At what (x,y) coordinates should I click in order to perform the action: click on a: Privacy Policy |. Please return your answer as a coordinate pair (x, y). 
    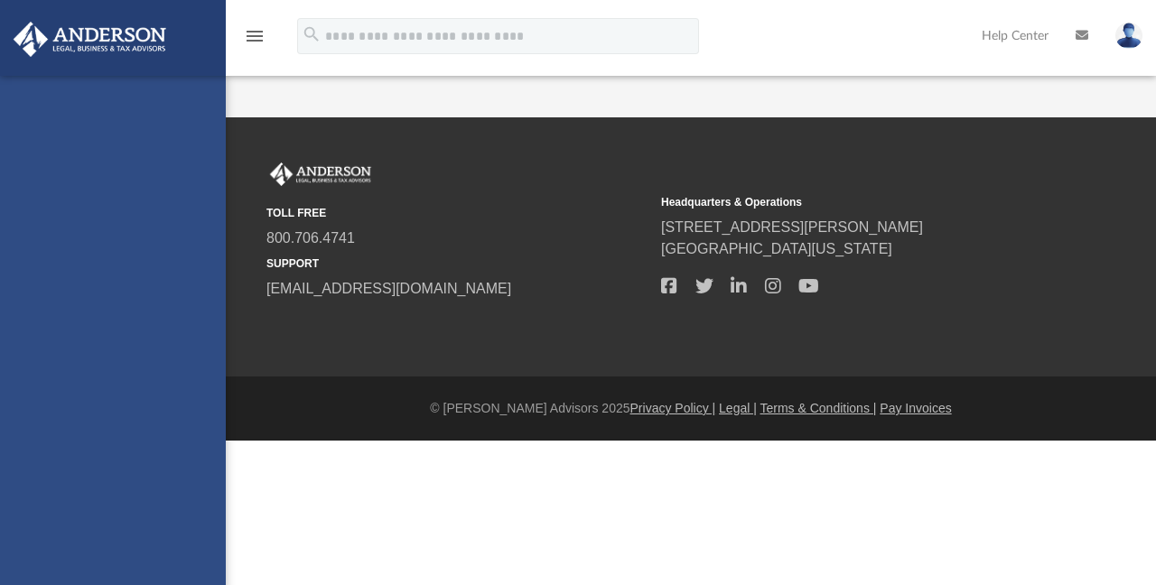
    Looking at the image, I should click on (673, 408).